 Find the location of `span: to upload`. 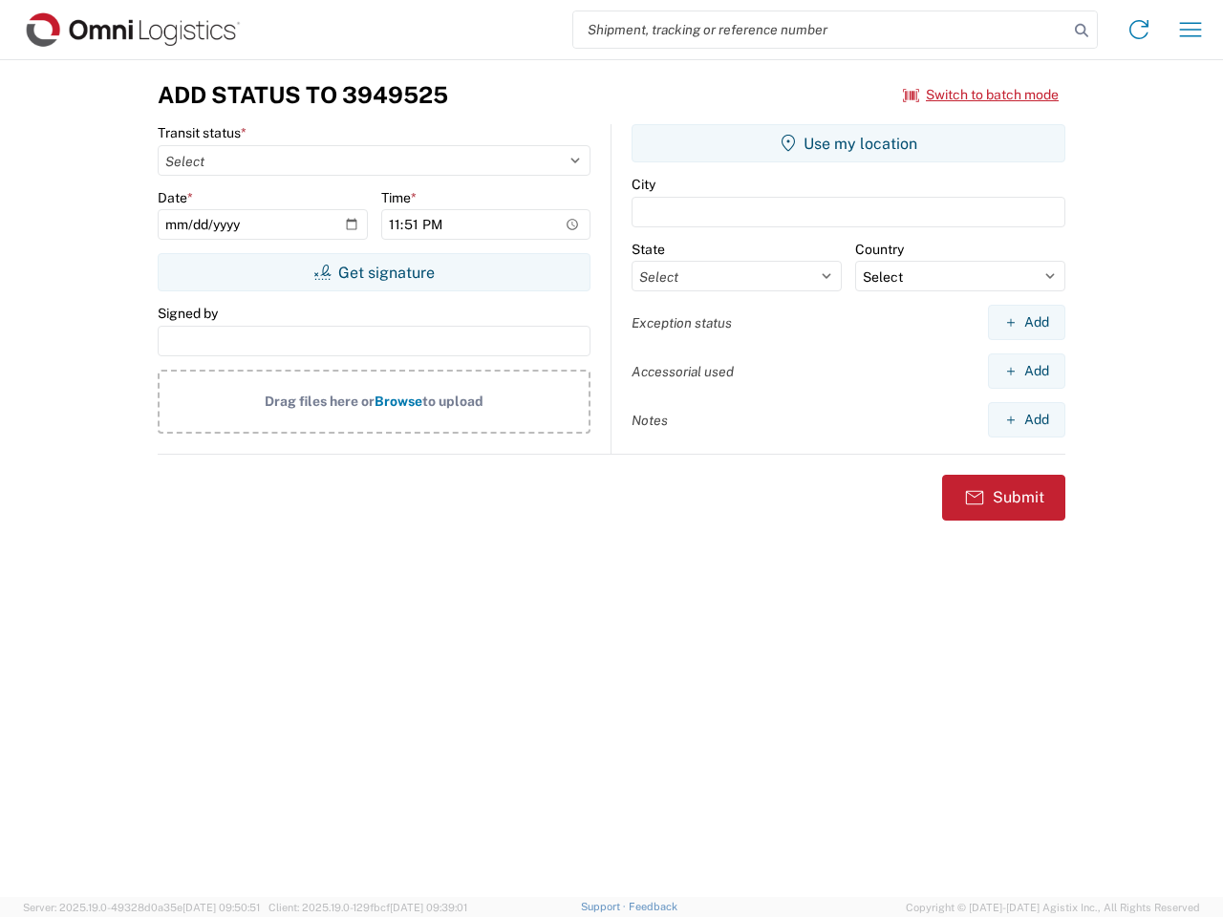

span: to upload is located at coordinates (453, 401).